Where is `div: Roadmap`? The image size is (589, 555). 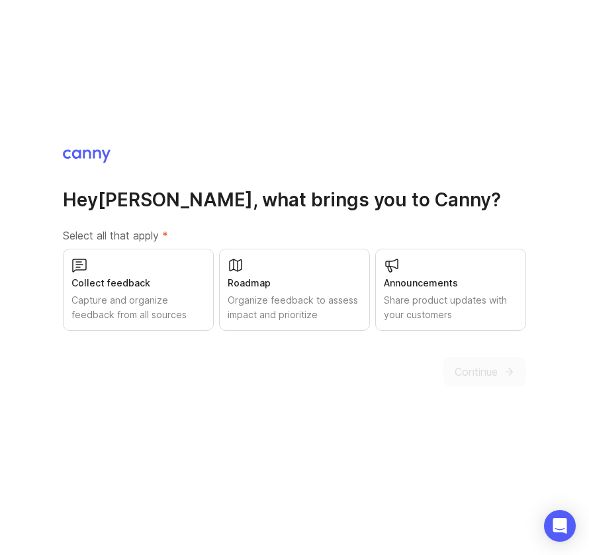 div: Roadmap is located at coordinates (294, 283).